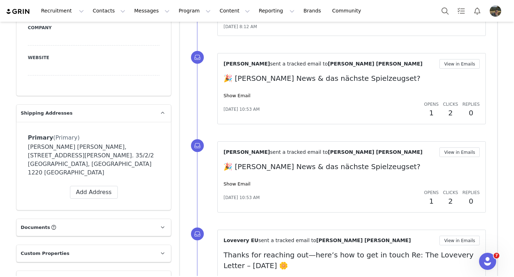  What do you see at coordinates (495, 11) in the screenshot?
I see `img: d3eca9bf-8218-431f-9ec6-b6d5e0a1fa9d.png` at bounding box center [495, 11].